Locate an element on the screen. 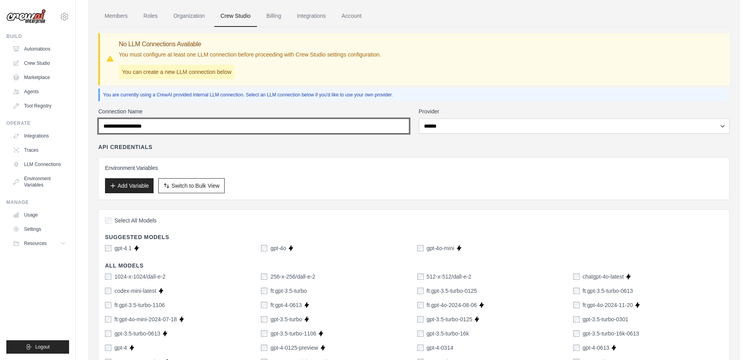  input: gpt-4.1 is located at coordinates (108, 248).